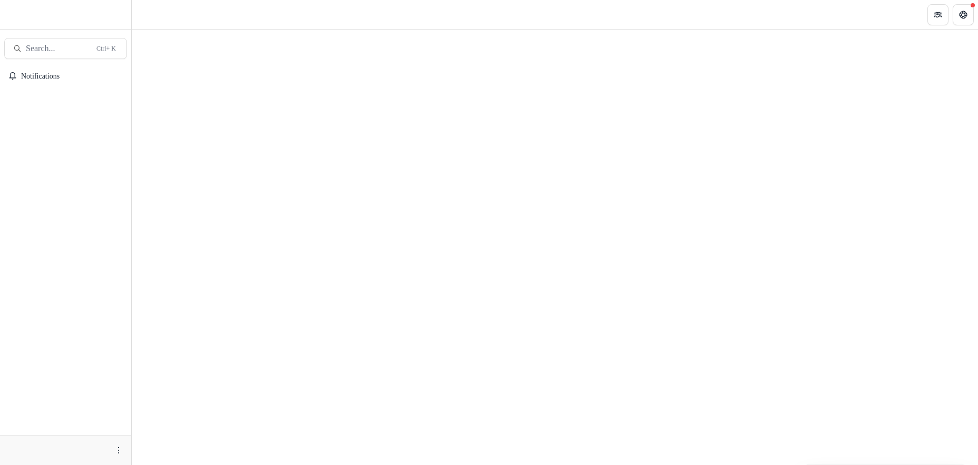 The width and height of the screenshot is (978, 465). I want to click on span: Notifications, so click(72, 76).